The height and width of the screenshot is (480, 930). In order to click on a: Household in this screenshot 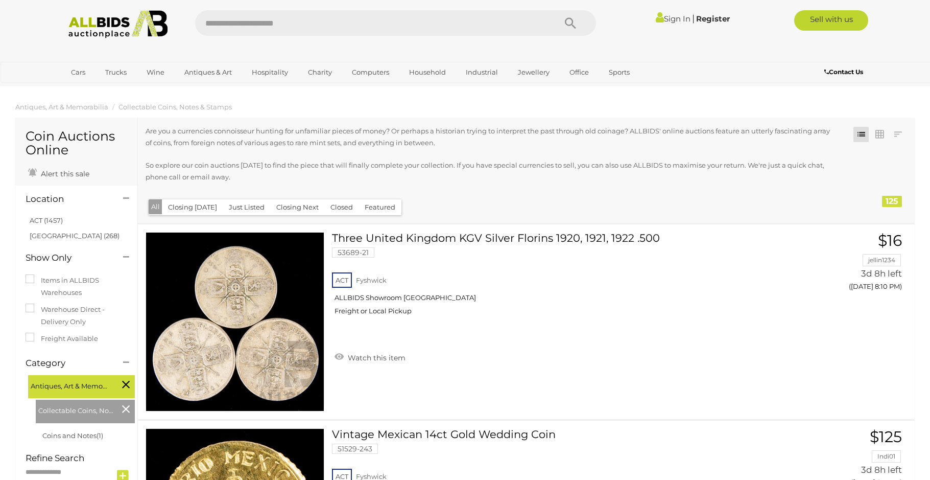, I will do `click(427, 72)`.